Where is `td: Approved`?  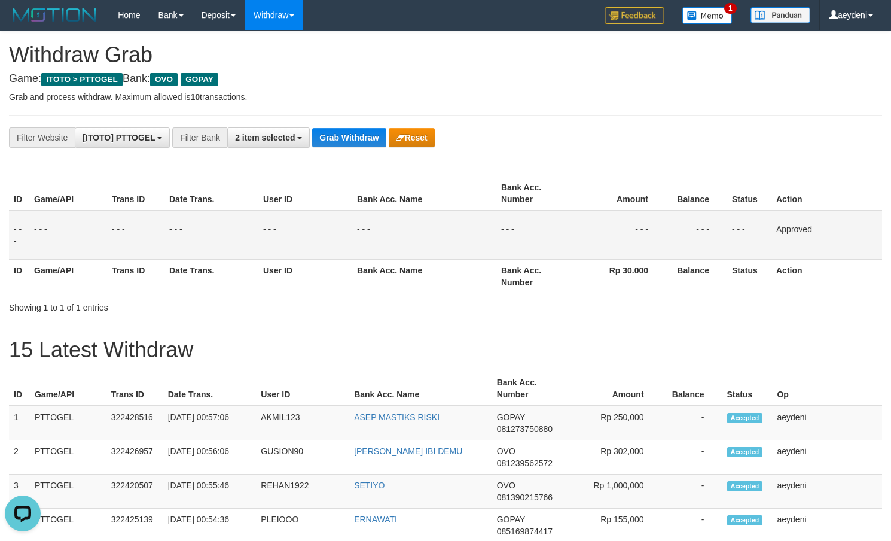 td: Approved is located at coordinates (827, 235).